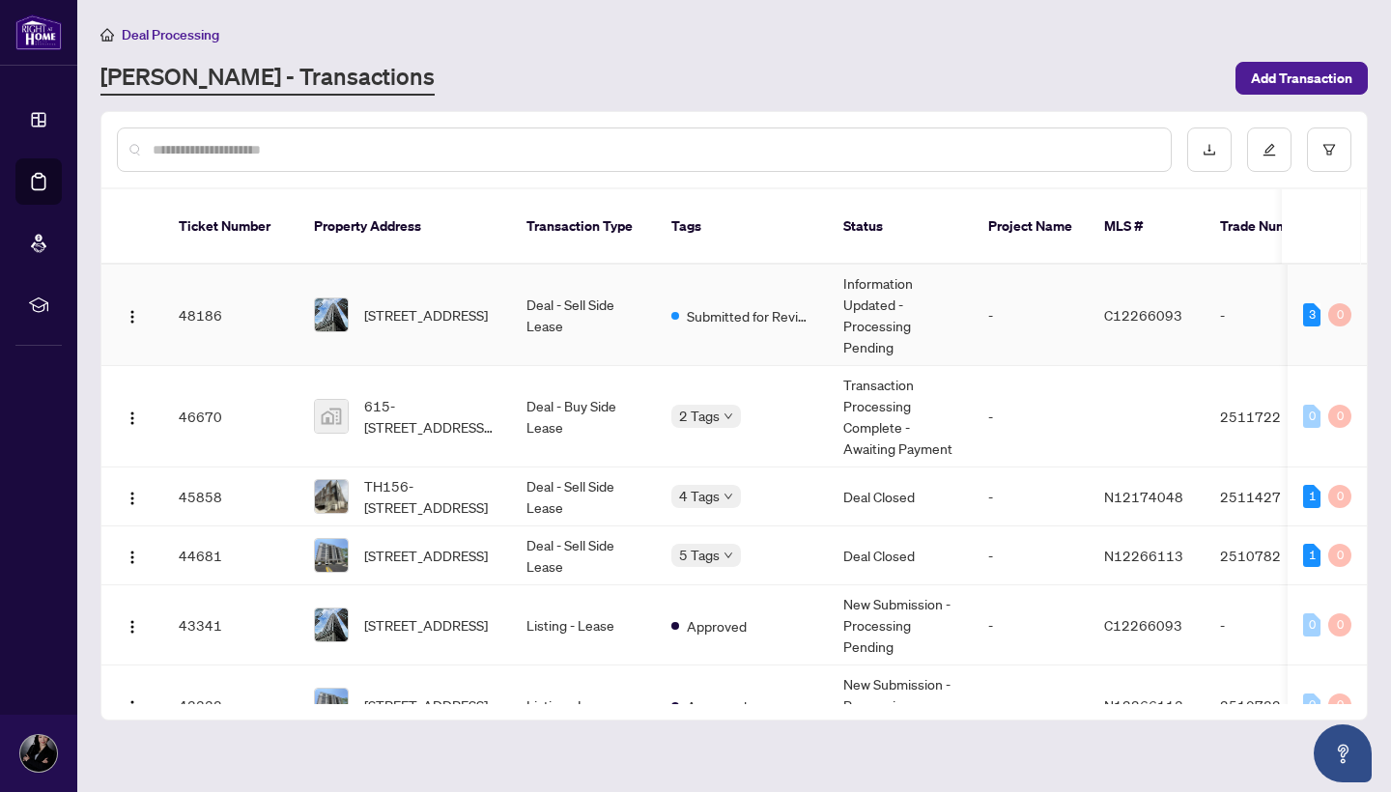 This screenshot has height=792, width=1391. I want to click on span: Deal Processing, so click(170, 35).